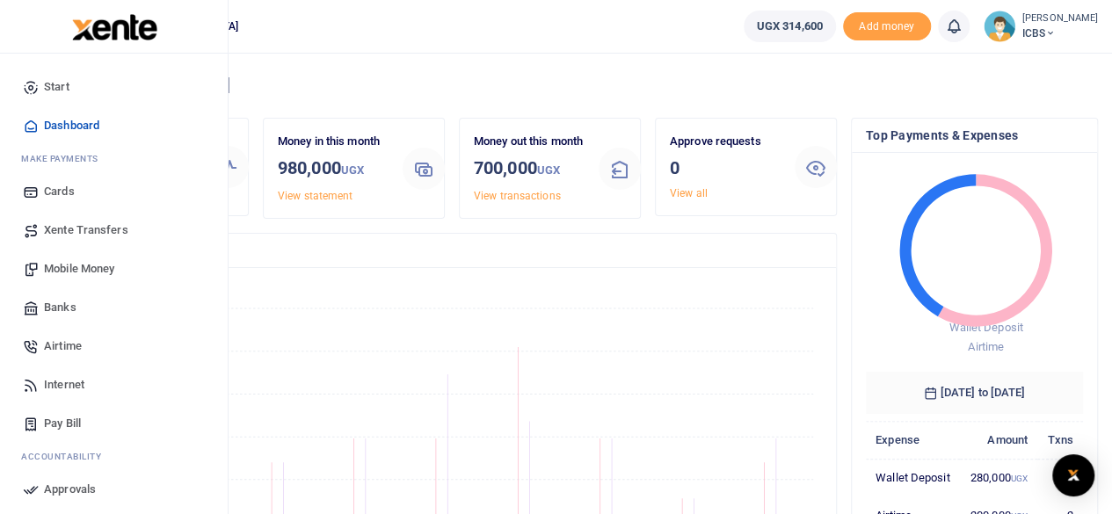 The width and height of the screenshot is (1112, 514). Describe the element at coordinates (56, 87) in the screenshot. I see `span: Start` at that location.